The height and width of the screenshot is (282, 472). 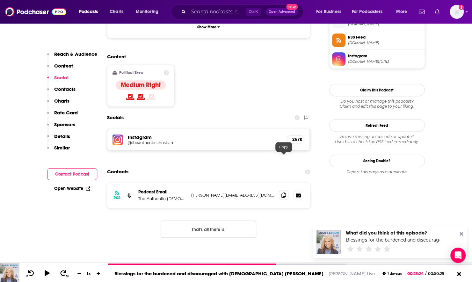 I want to click on span: instagram.com/theauthenticchristian, so click(x=385, y=61).